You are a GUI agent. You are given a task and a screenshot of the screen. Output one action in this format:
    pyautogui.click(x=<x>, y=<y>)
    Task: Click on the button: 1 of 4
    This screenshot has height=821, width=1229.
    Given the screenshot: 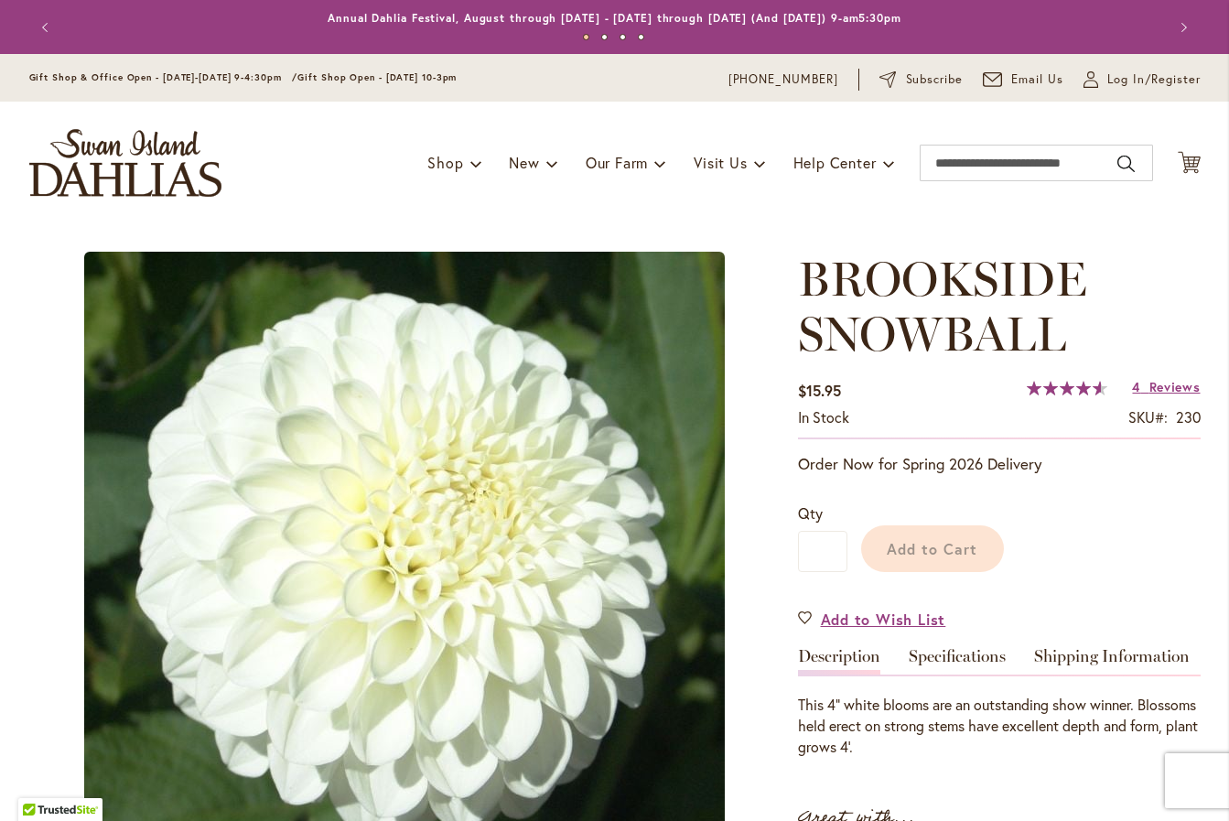 What is the action you would take?
    pyautogui.click(x=586, y=37)
    